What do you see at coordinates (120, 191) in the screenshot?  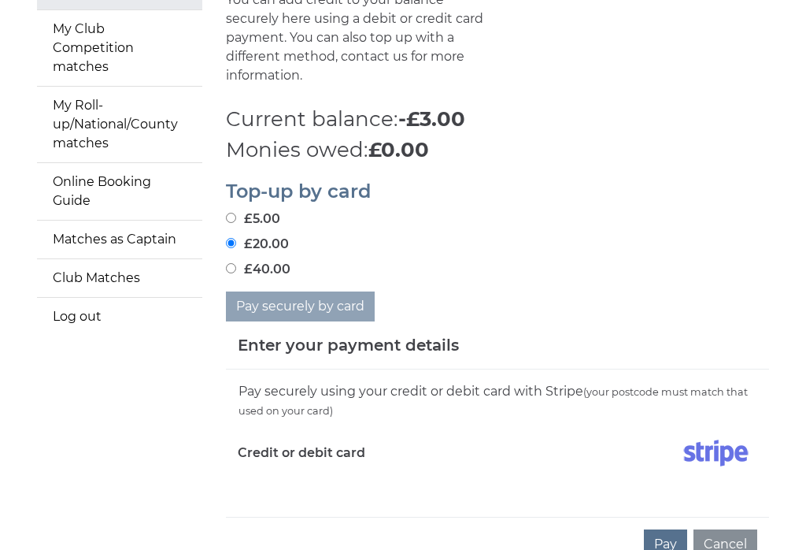 I see `a: Online Booking Guide` at bounding box center [120, 191].